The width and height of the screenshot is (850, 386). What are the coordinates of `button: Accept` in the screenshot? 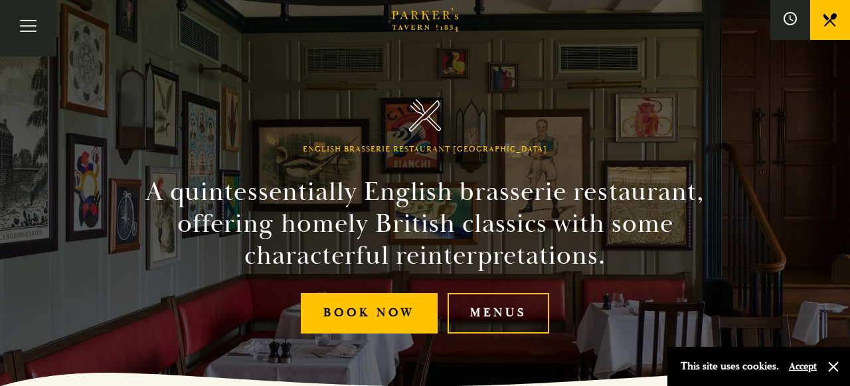 It's located at (803, 366).